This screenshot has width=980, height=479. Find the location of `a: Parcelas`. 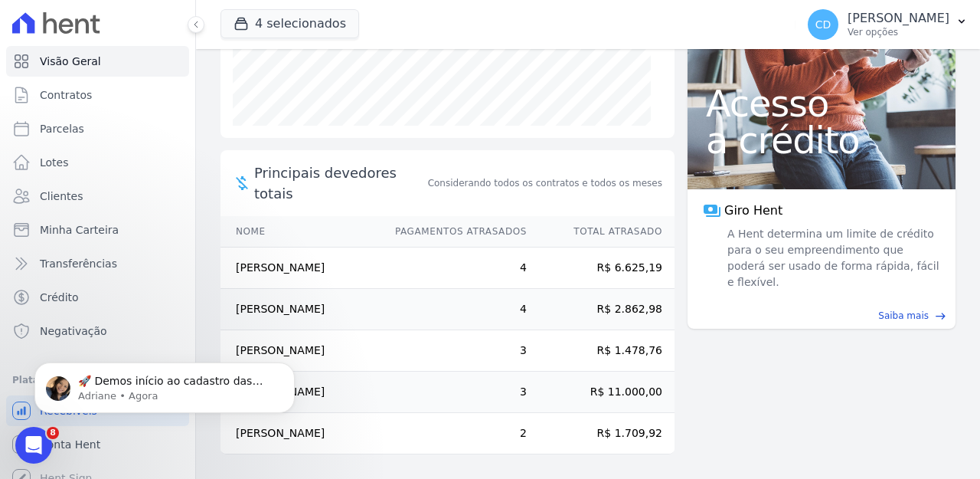

a: Parcelas is located at coordinates (97, 129).